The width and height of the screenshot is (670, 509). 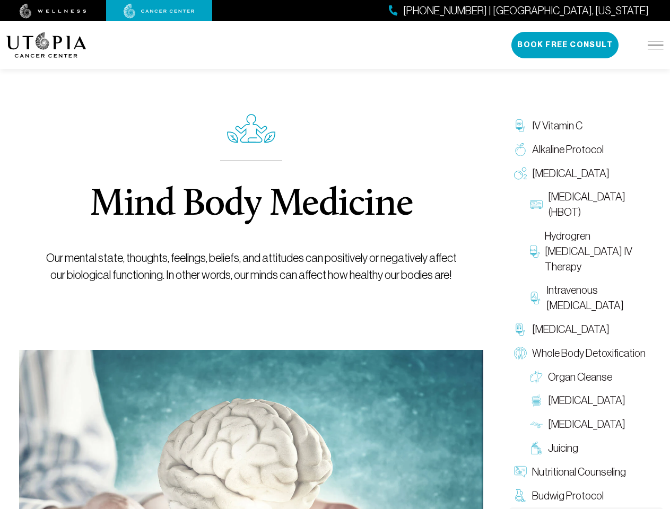 What do you see at coordinates (579, 472) in the screenshot?
I see `span: Nutritional Counseling` at bounding box center [579, 472].